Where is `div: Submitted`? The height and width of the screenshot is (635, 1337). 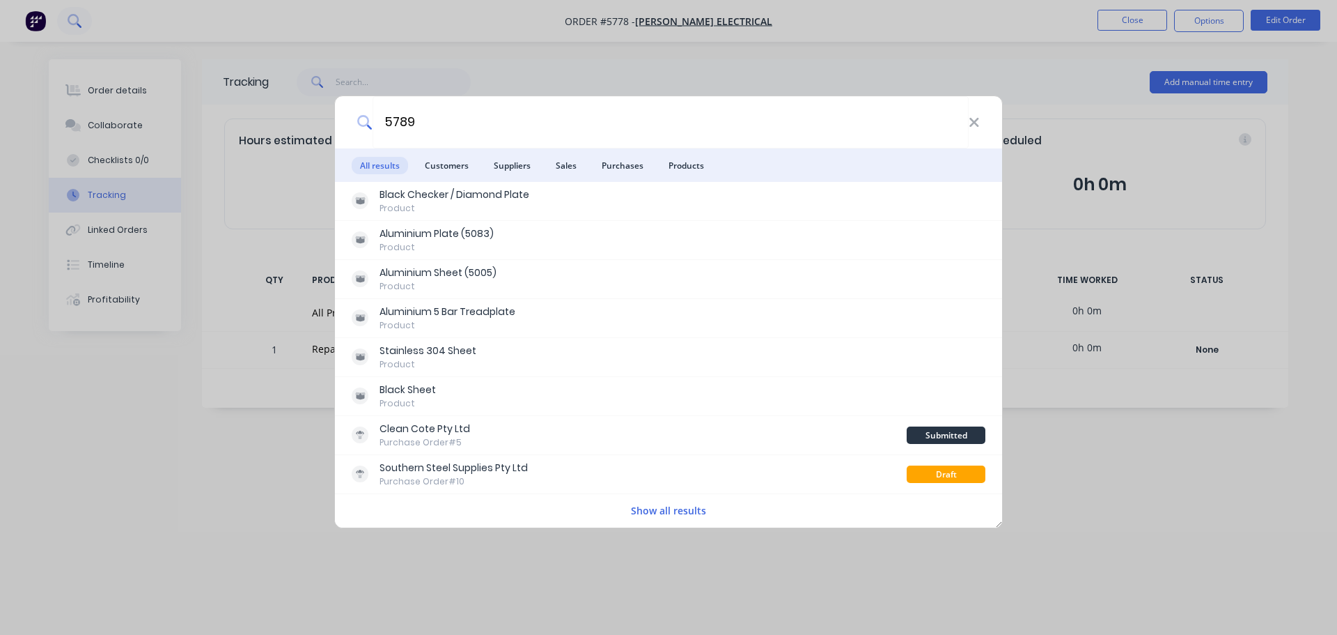
div: Submitted is located at coordinates (946, 435).